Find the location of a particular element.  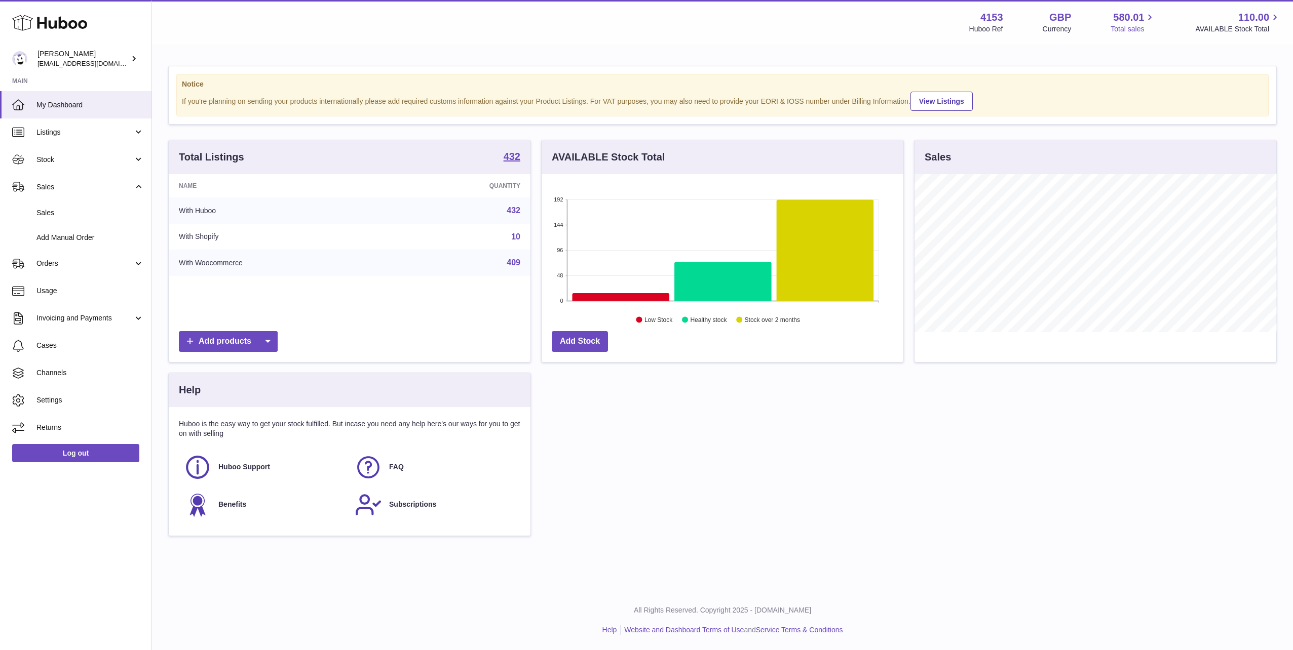

span: Channels is located at coordinates (90, 373).